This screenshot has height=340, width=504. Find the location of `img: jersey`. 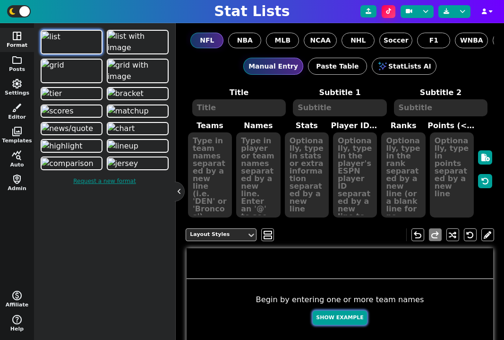

img: jersey is located at coordinates (123, 164).